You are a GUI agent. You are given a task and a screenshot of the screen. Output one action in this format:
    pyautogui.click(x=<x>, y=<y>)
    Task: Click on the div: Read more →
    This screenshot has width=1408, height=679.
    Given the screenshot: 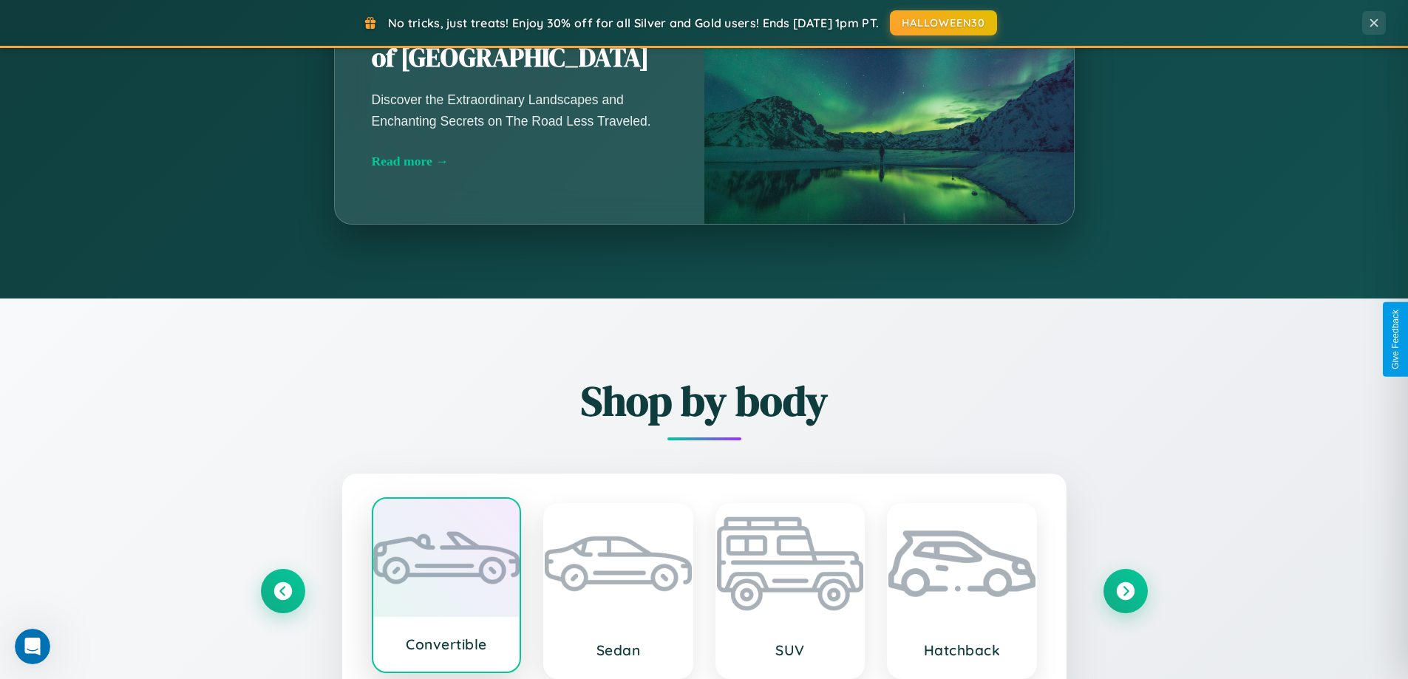 What is the action you would take?
    pyautogui.click(x=520, y=161)
    